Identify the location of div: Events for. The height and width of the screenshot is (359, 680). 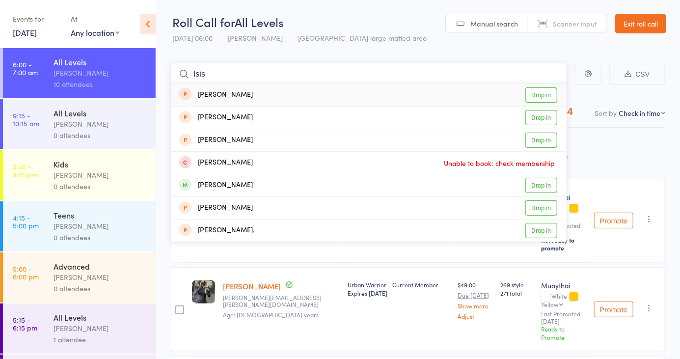
(37, 19).